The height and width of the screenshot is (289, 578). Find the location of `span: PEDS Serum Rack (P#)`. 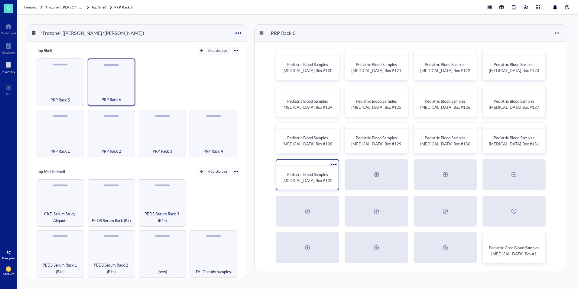

span: PEDS Serum Rack (P#) is located at coordinates (111, 220).